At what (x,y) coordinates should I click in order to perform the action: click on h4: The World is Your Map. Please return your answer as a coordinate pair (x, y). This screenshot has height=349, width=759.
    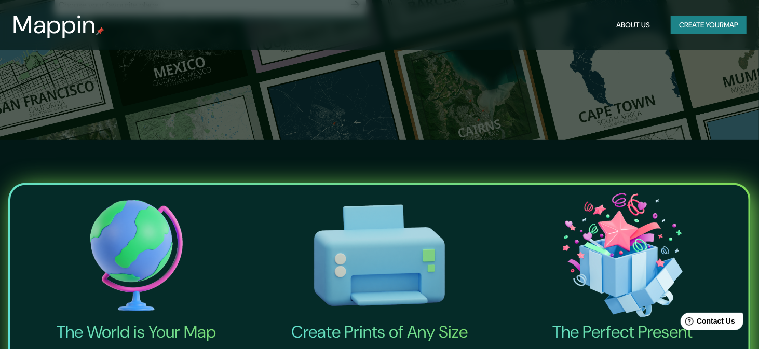
    Looking at the image, I should click on (136, 332).